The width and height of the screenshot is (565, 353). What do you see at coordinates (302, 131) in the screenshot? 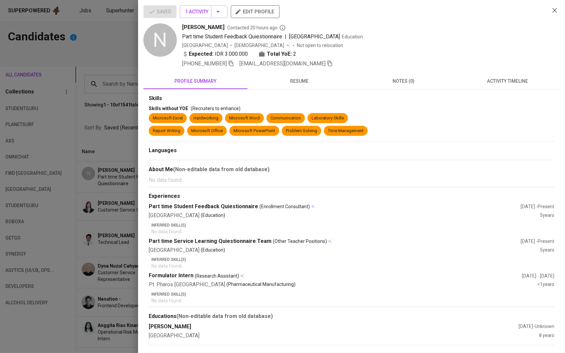
I see `div: Problem Solving` at bounding box center [302, 131].